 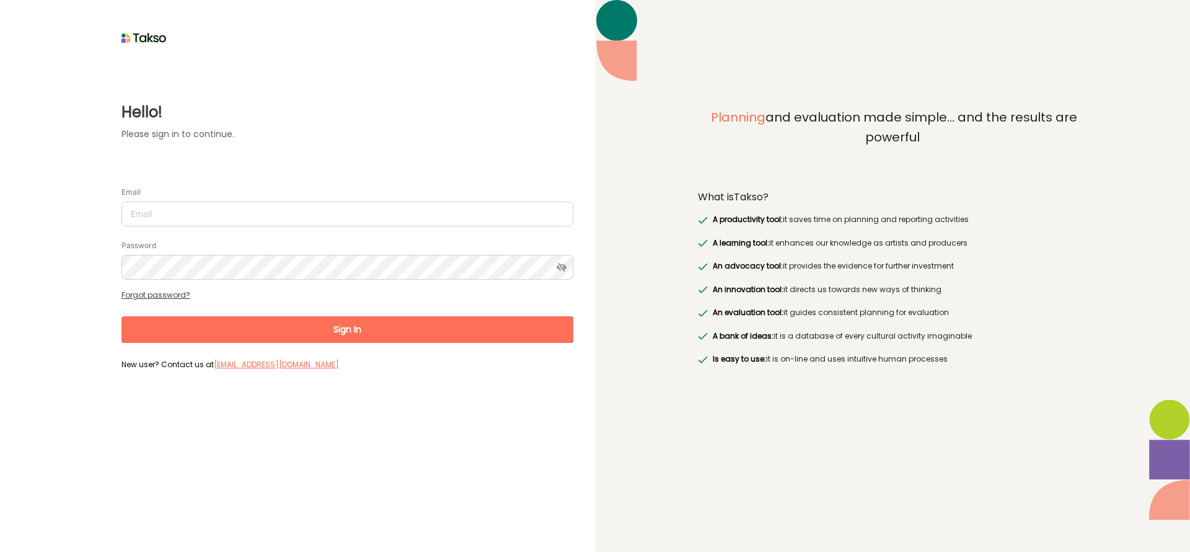 I want to click on img: taksoLoginLogo, so click(x=144, y=38).